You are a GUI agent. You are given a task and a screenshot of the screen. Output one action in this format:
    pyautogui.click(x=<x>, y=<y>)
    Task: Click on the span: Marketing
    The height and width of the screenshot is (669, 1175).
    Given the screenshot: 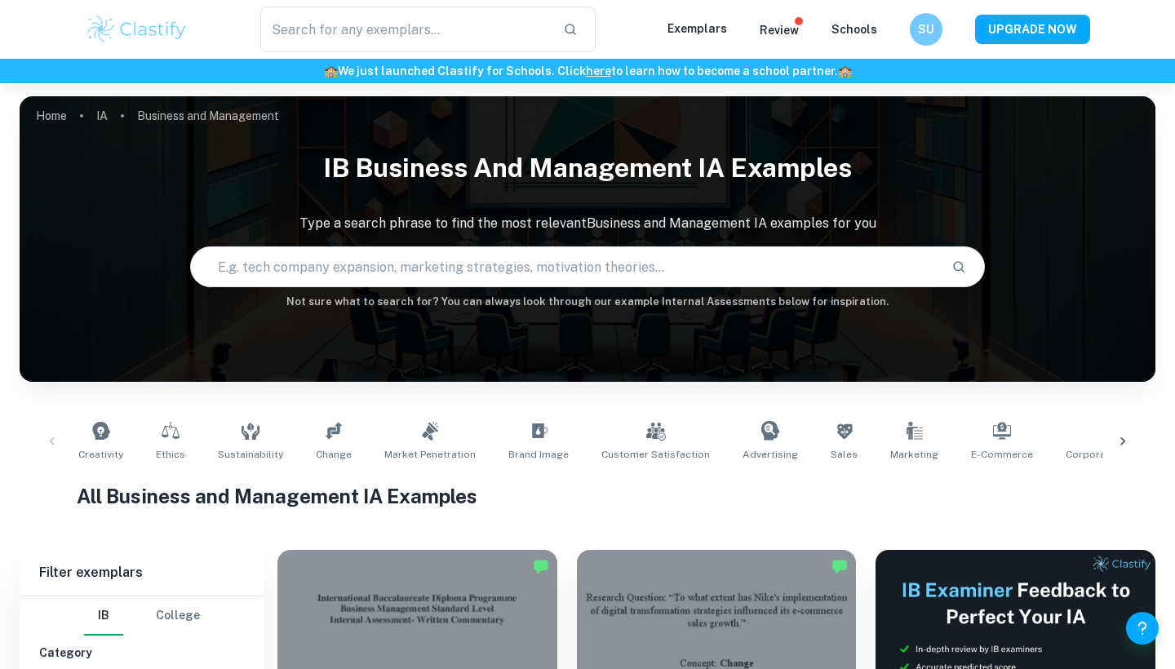 What is the action you would take?
    pyautogui.click(x=914, y=455)
    